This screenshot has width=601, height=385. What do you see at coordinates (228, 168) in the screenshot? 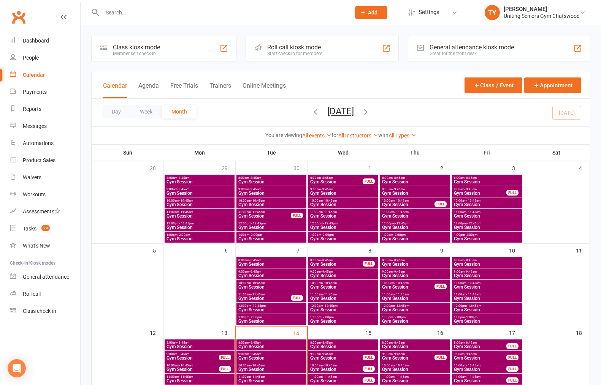
I see `div: 29` at bounding box center [228, 168].